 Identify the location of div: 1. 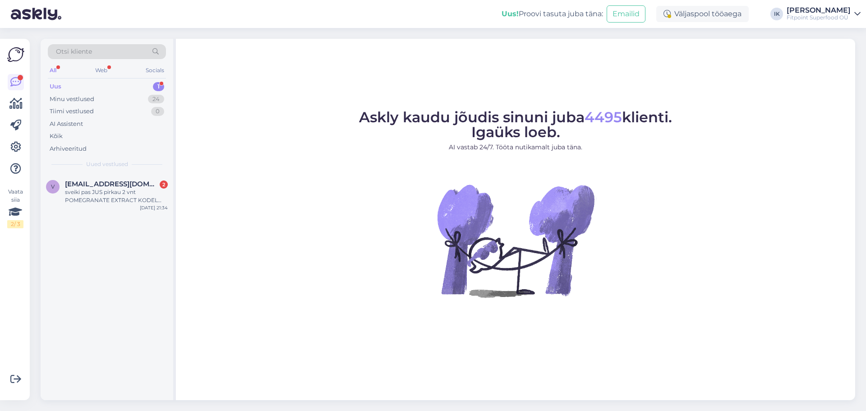
(158, 87).